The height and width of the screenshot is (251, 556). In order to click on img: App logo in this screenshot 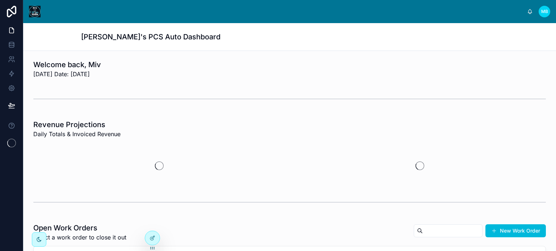, I will do `click(35, 12)`.